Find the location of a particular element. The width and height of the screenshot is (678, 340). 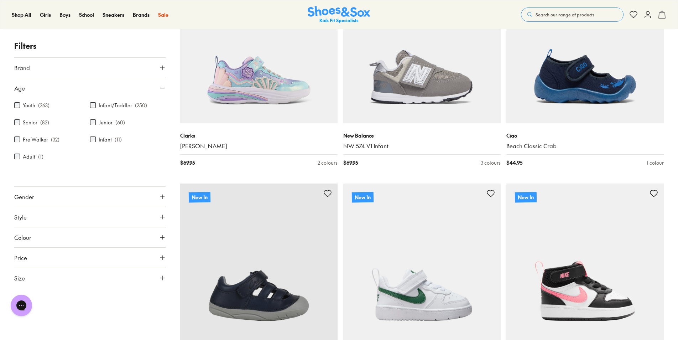

a: Boys is located at coordinates (65, 15).